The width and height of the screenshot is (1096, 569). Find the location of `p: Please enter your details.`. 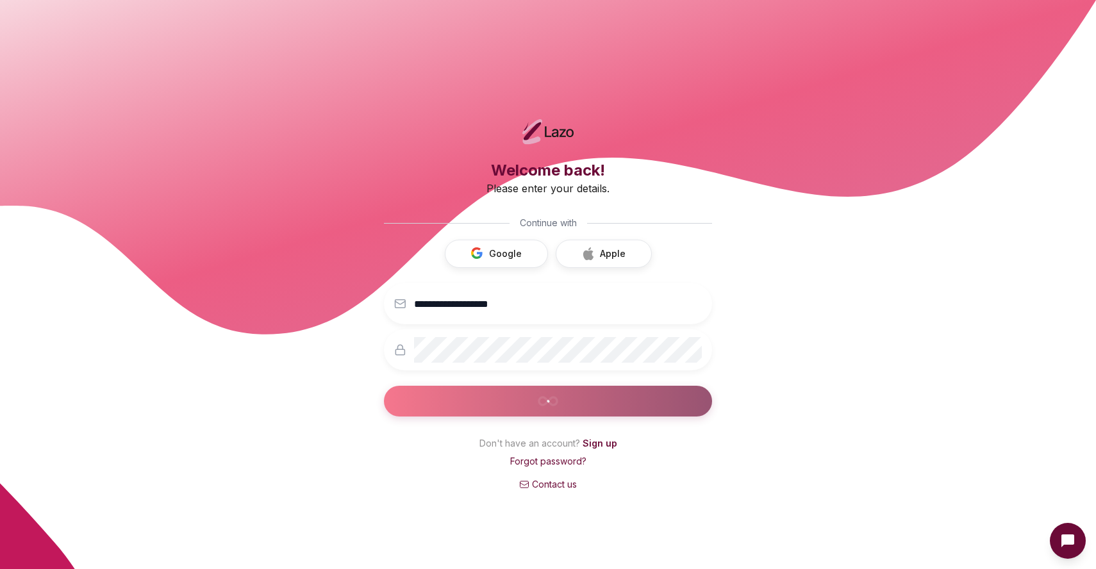

p: Please enter your details. is located at coordinates (548, 188).